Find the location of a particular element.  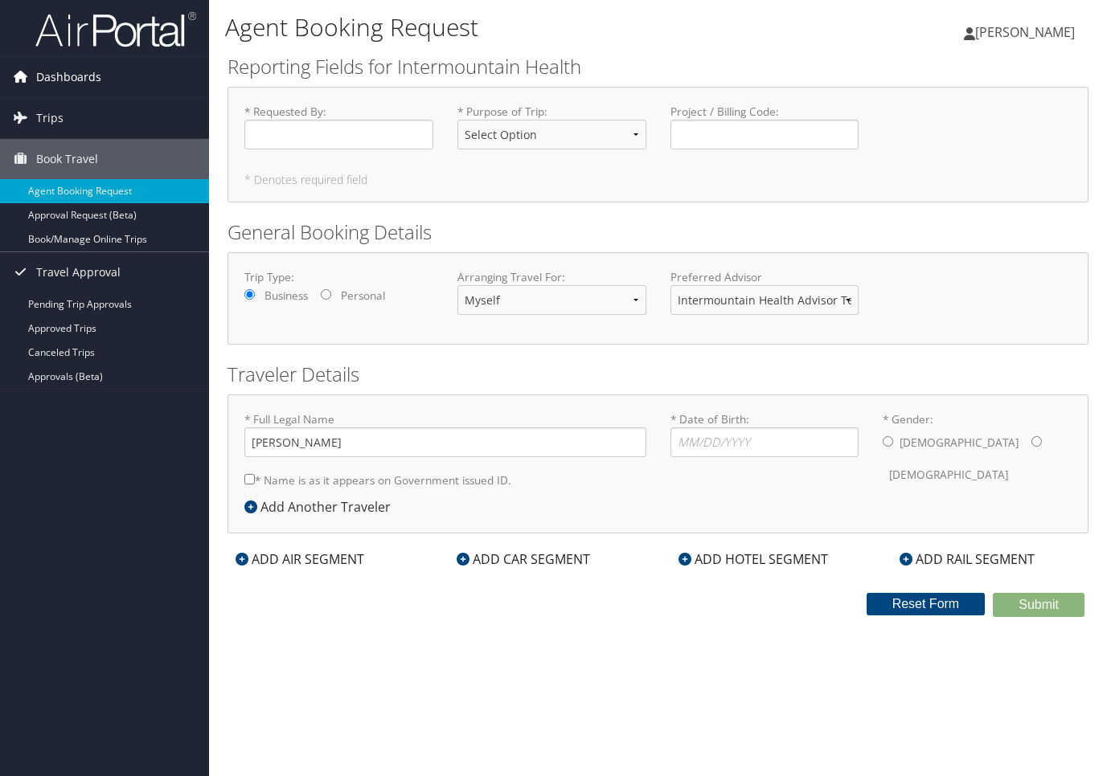

h5: * Denotes required field is located at coordinates (658, 180).